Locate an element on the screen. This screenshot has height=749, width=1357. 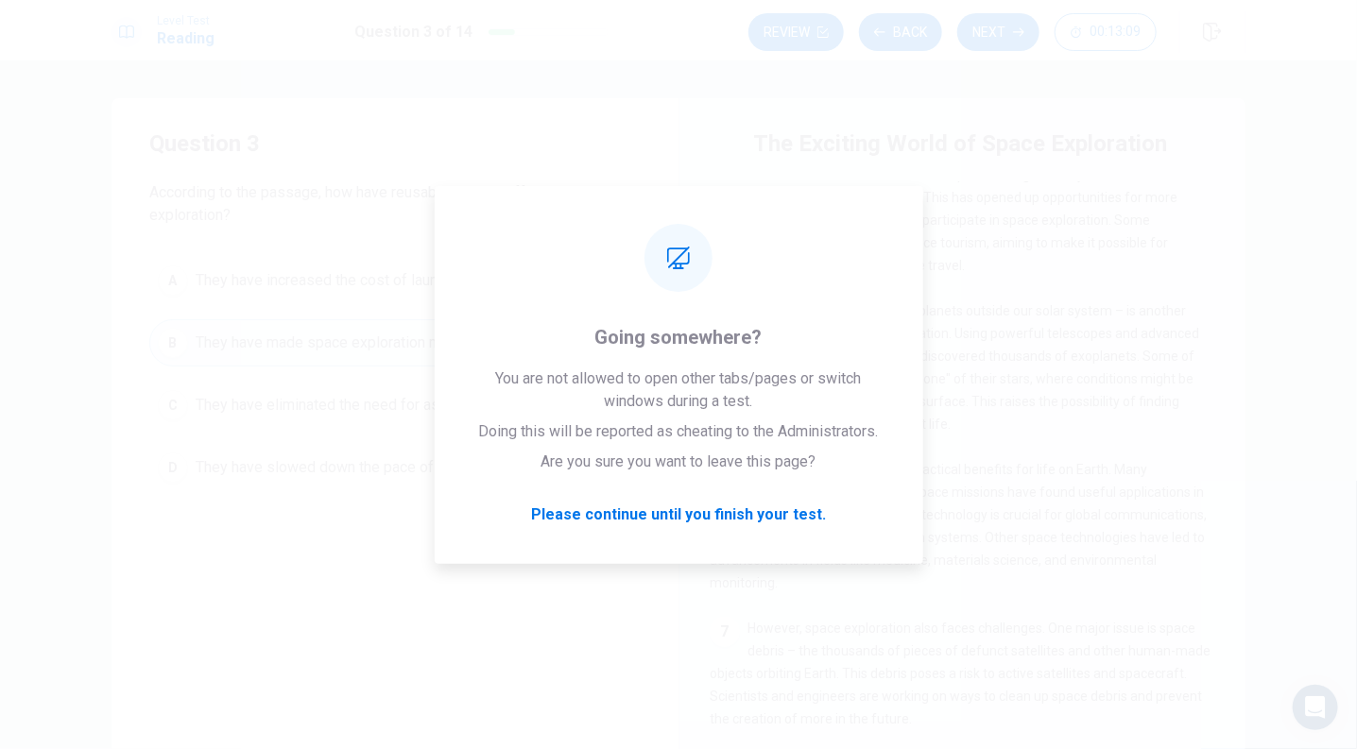
h4: Question 3 is located at coordinates (395, 144).